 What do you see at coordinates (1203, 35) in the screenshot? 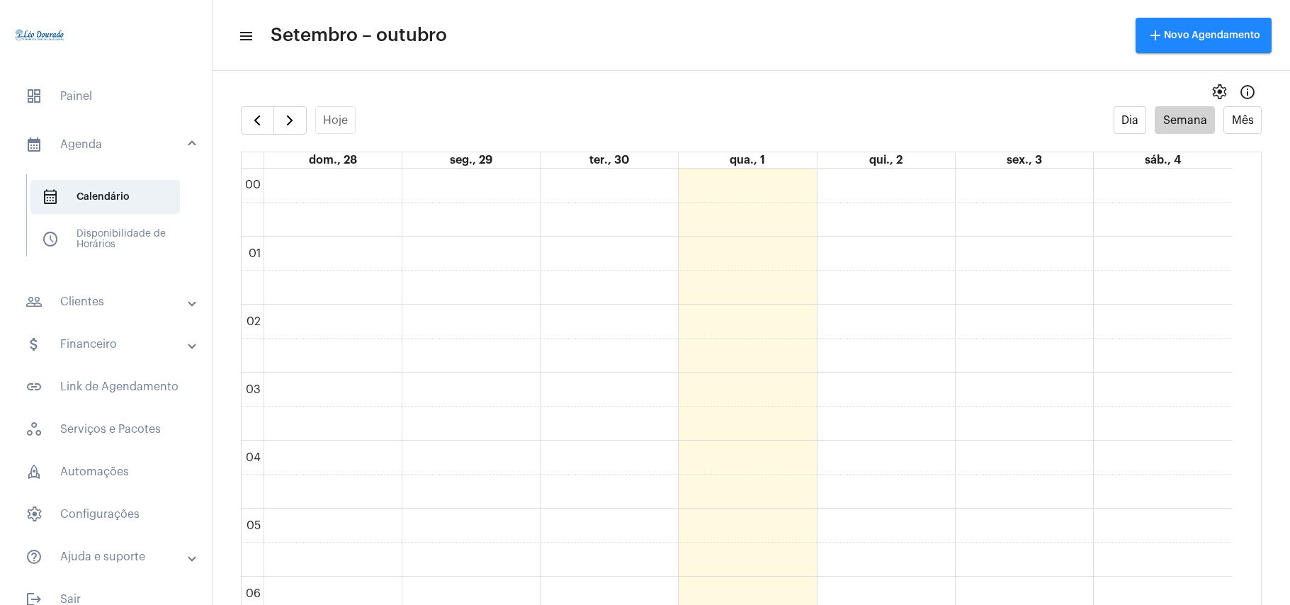
I see `span: Novo Agendamento` at bounding box center [1203, 35].